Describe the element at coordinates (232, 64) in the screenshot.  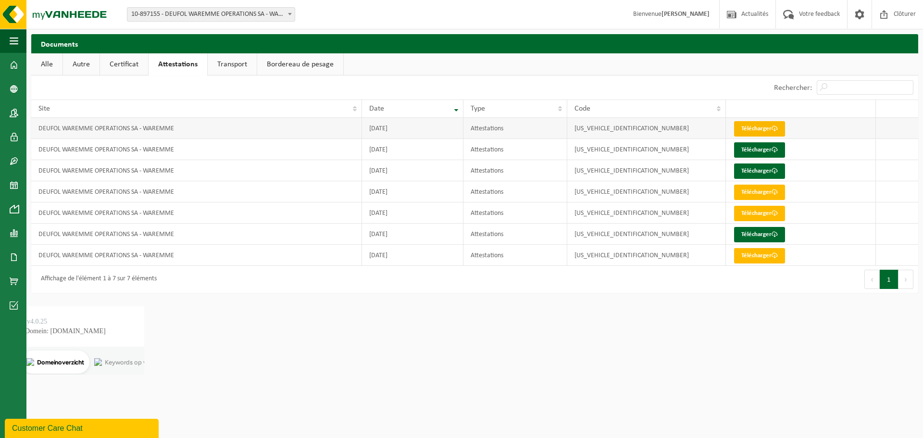
I see `a: Transport` at that location.